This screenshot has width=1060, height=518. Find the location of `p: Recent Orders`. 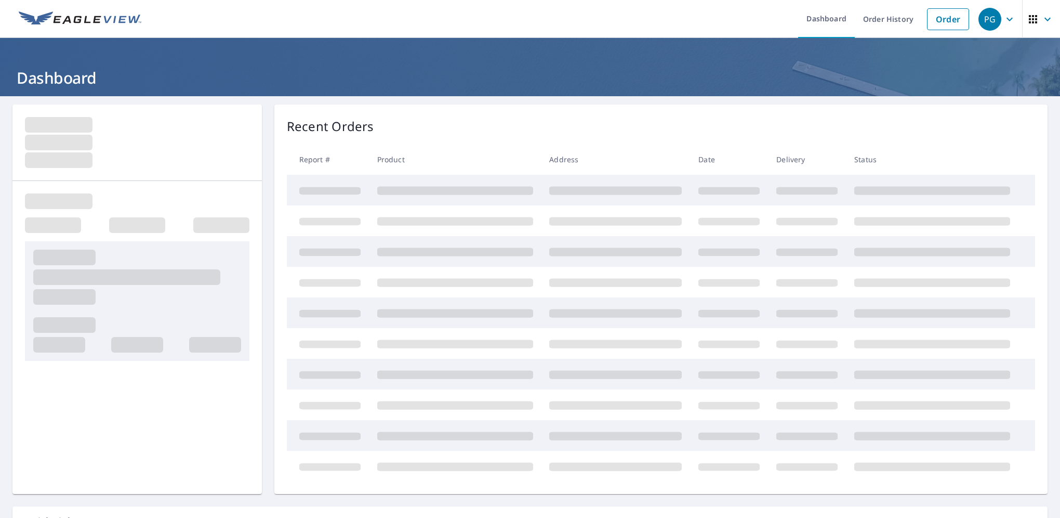

p: Recent Orders is located at coordinates (331, 126).